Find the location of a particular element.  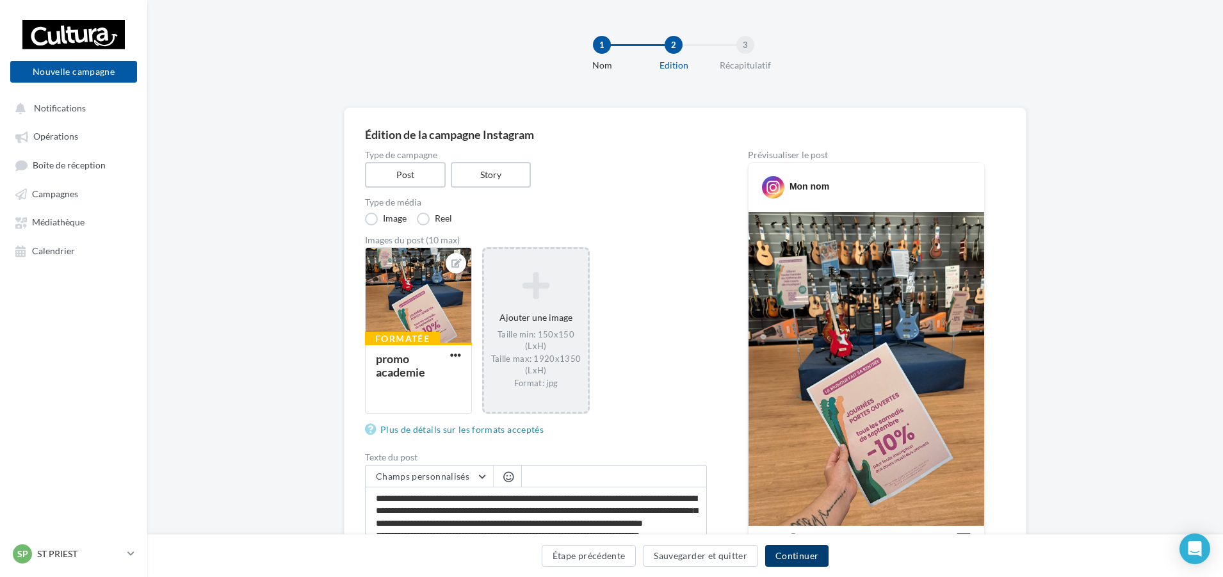

span: Champs personnalisés is located at coordinates (423, 476).